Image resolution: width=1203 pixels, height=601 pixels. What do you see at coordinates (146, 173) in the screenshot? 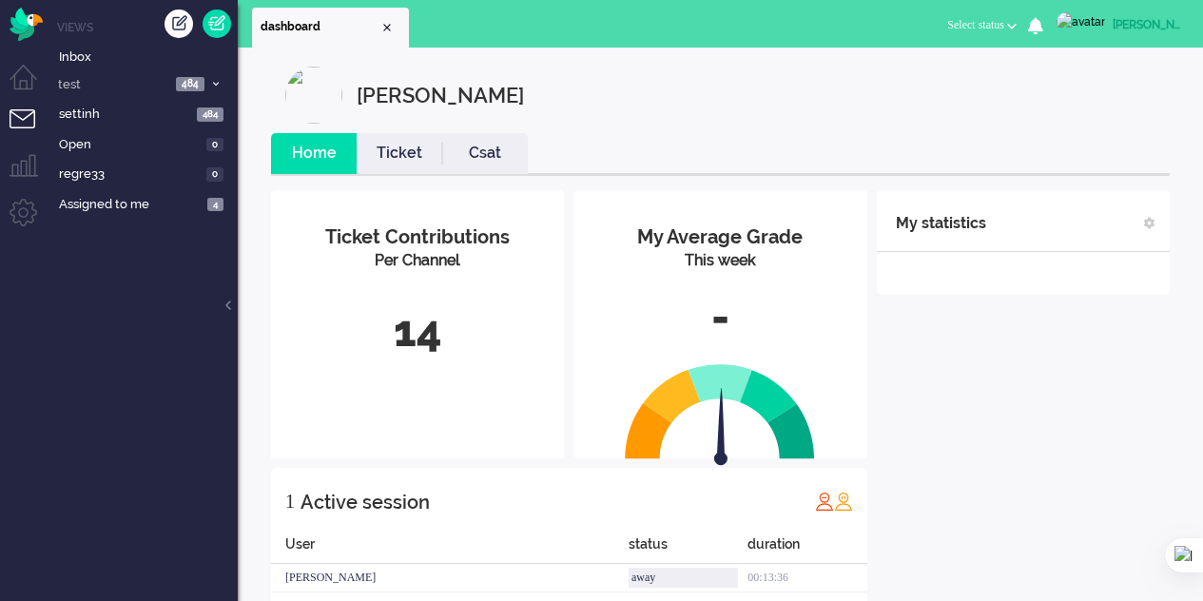
I see `a: regre33 0` at bounding box center [146, 173].